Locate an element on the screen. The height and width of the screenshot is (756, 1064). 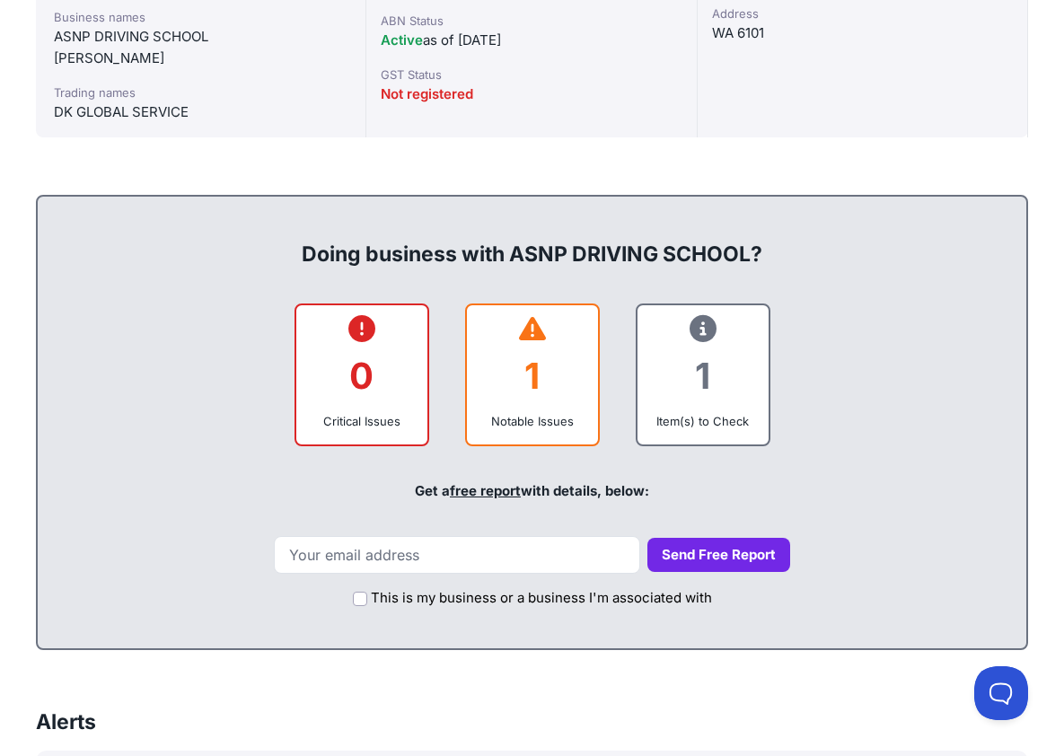
label: This is my business or a business I'm associated with is located at coordinates (542, 598).